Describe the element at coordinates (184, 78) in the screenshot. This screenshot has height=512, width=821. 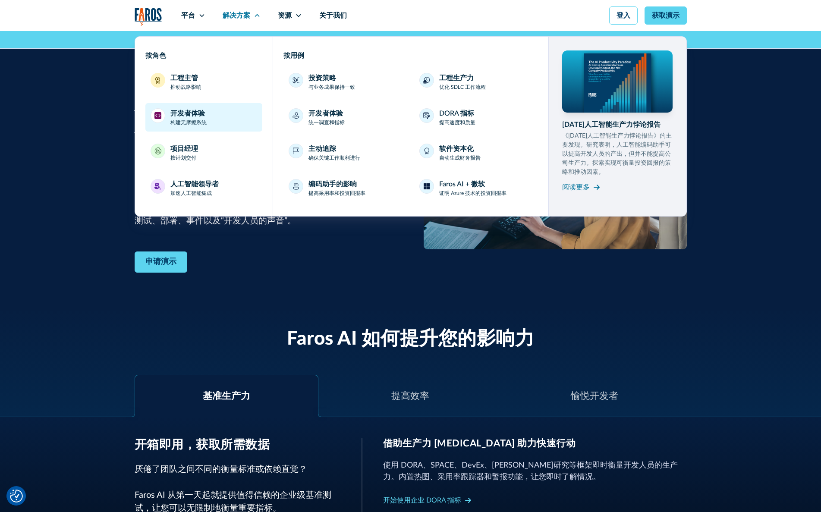
I see `font: 工程主管` at that location.